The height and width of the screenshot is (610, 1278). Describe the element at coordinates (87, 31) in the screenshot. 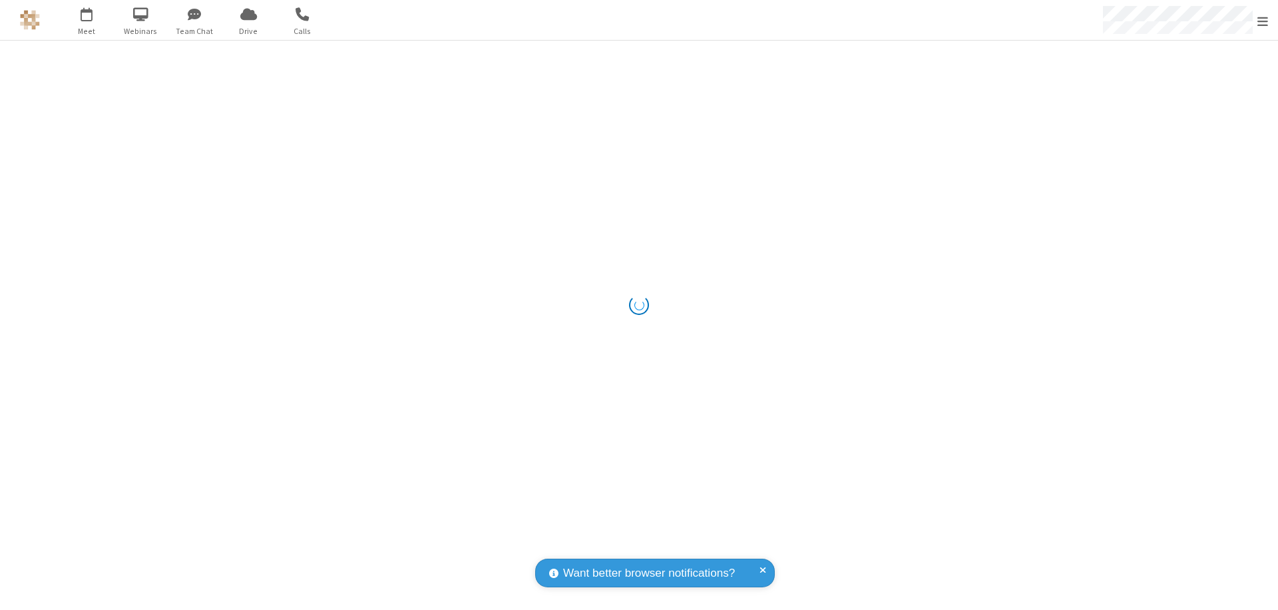

I see `span: Meet` at that location.